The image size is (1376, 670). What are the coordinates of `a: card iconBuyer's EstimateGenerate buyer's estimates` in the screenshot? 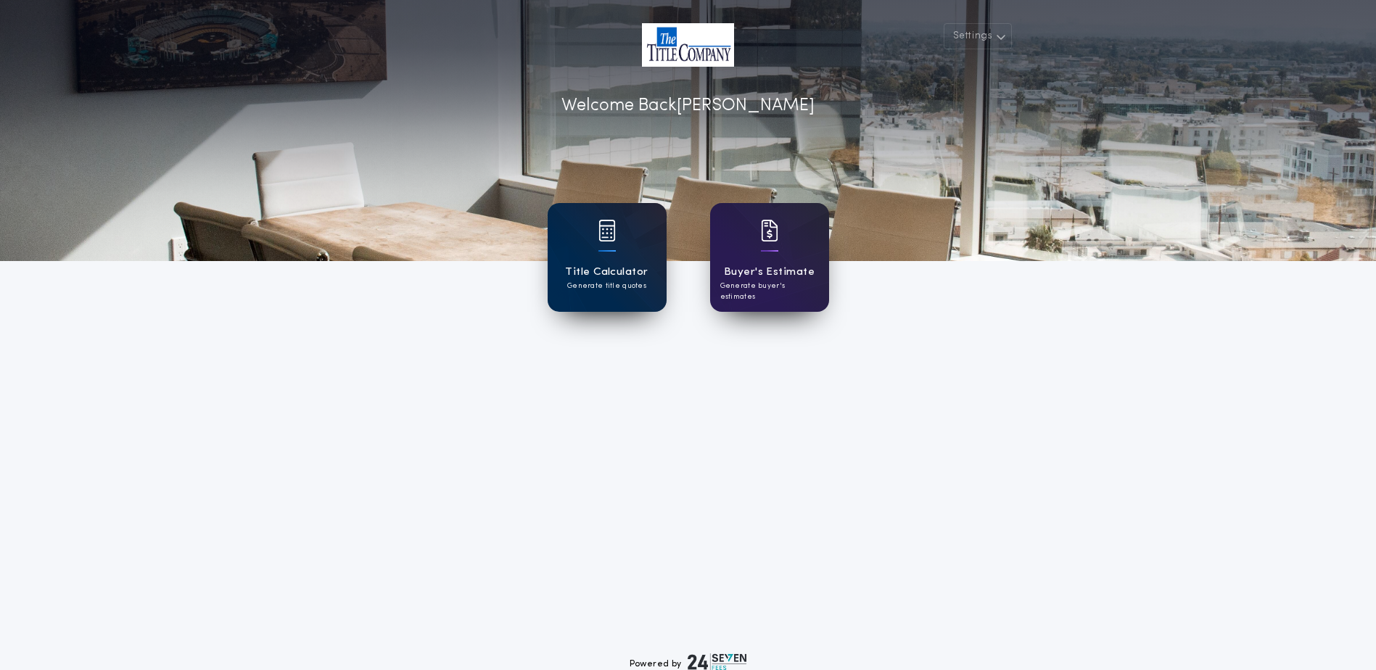 It's located at (770, 258).